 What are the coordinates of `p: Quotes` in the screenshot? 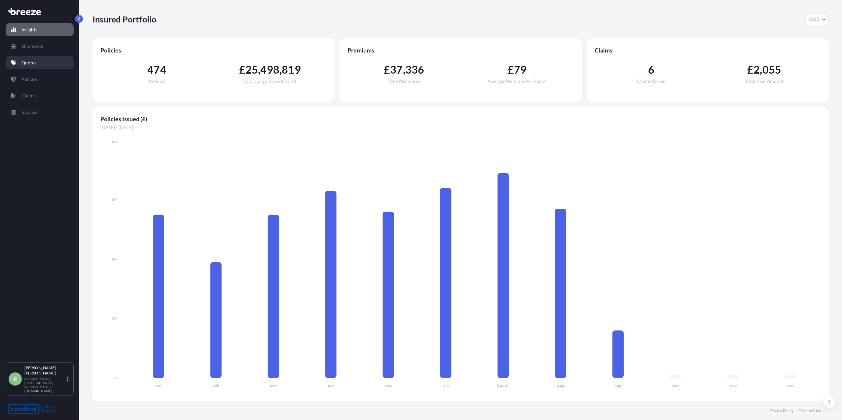 It's located at (29, 63).